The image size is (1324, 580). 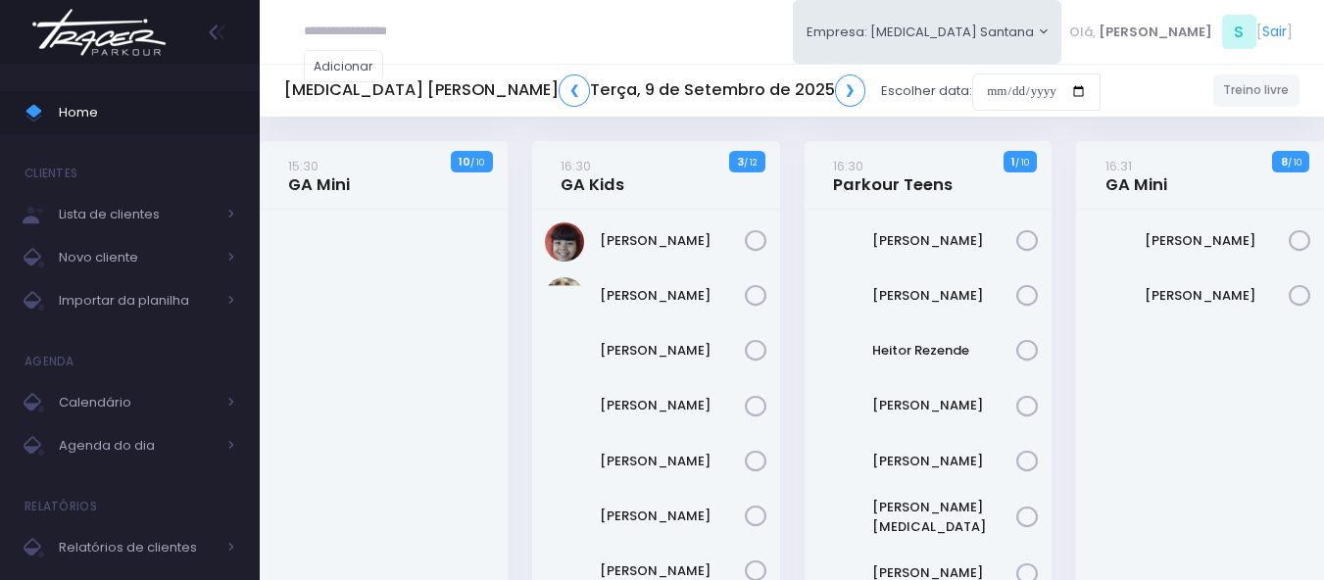 I want to click on img: Bianca Yoshida Nagatani, so click(x=564, y=242).